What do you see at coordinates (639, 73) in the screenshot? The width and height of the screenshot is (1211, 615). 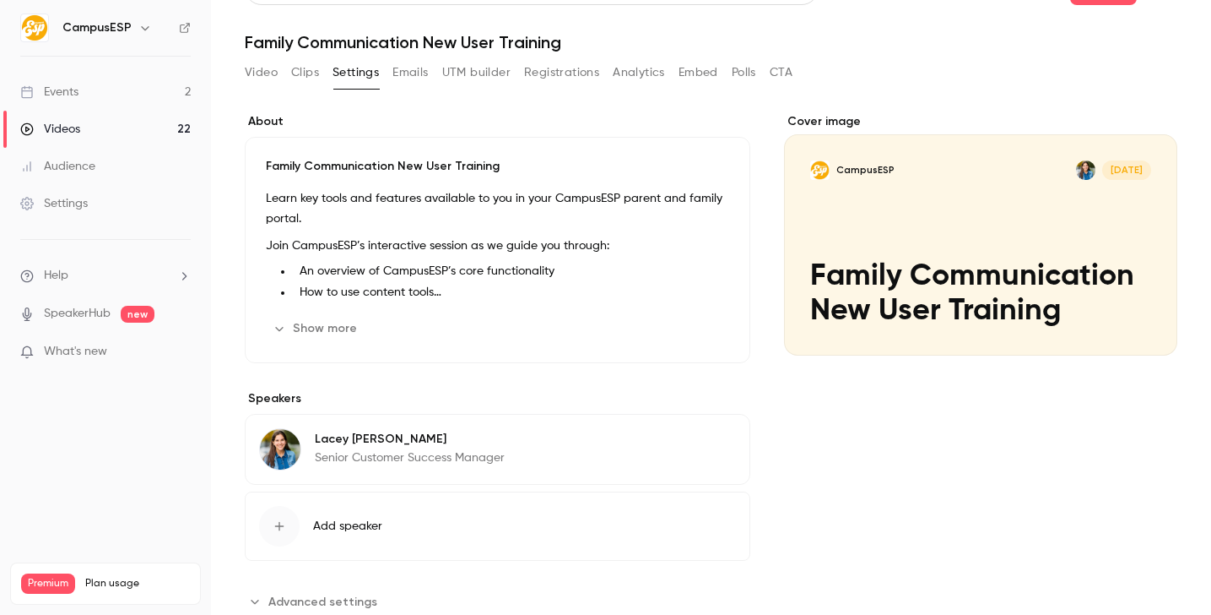 I see `button: Analytics` at bounding box center [639, 73].